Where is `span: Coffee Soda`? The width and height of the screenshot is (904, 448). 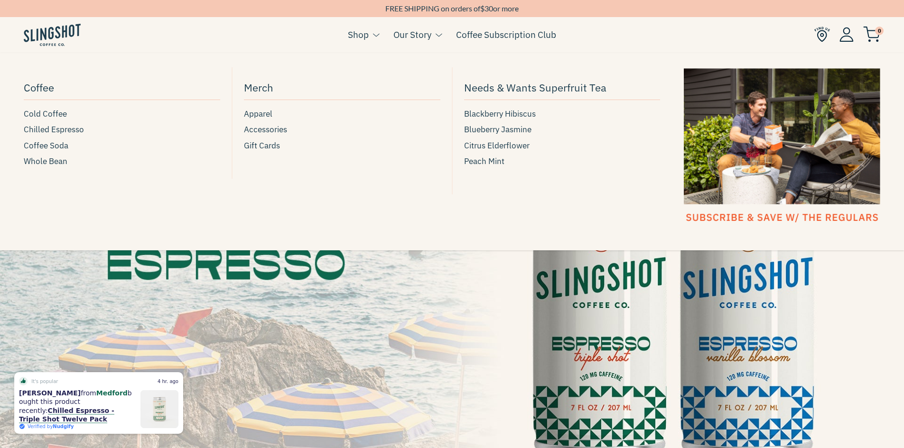
span: Coffee Soda is located at coordinates (46, 146).